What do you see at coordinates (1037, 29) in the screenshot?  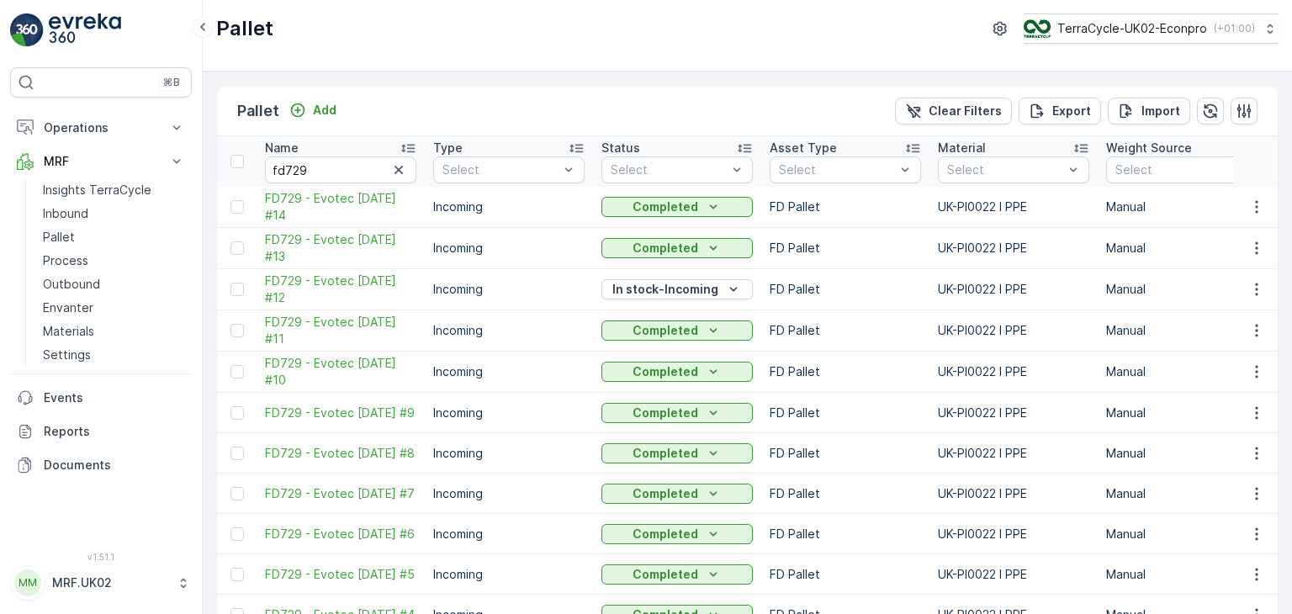 I see `img: terracycle_logo_wKaHoWT.png` at bounding box center [1037, 29].